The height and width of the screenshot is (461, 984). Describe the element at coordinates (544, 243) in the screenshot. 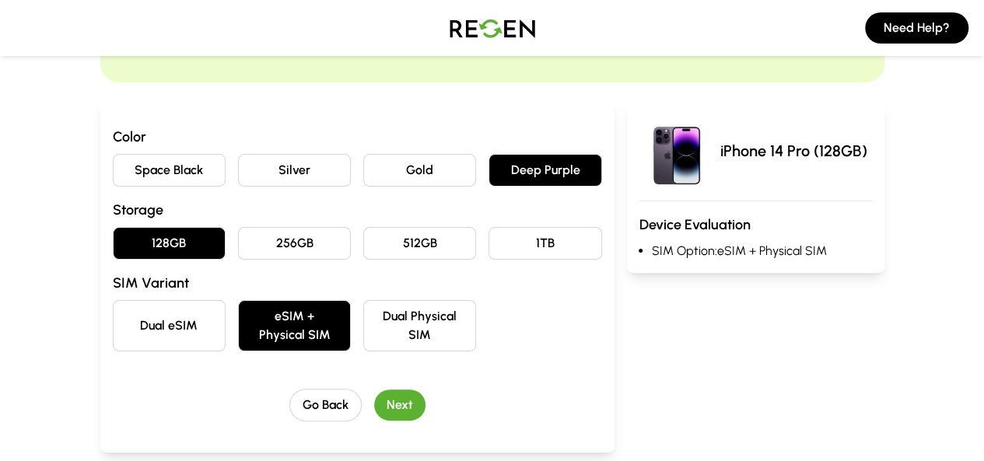

I see `button: 1TB` at that location.